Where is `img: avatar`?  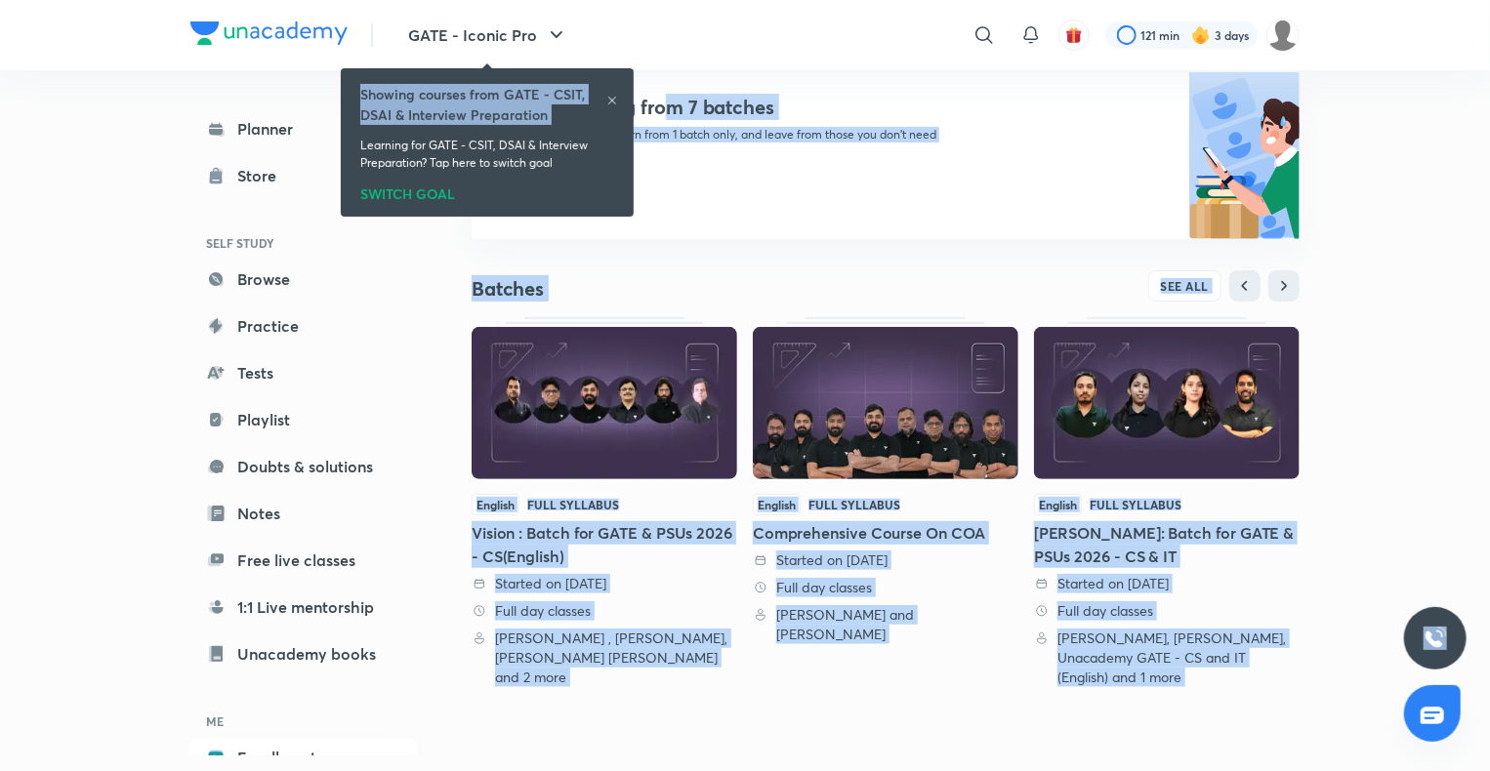
img: avatar is located at coordinates (1074, 35).